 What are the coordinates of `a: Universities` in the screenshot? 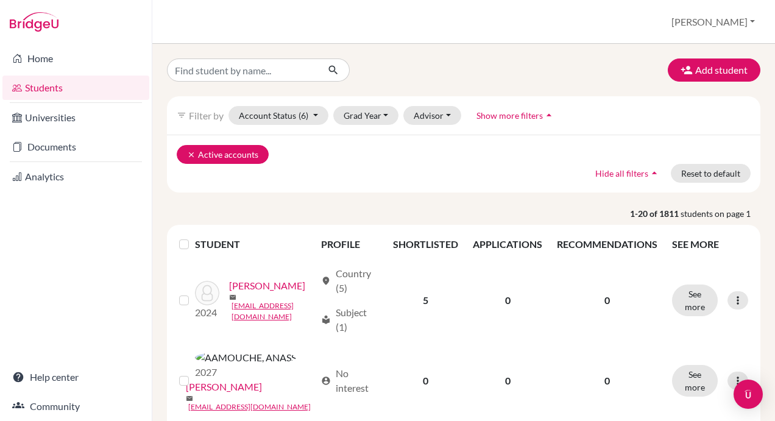 It's located at (76, 118).